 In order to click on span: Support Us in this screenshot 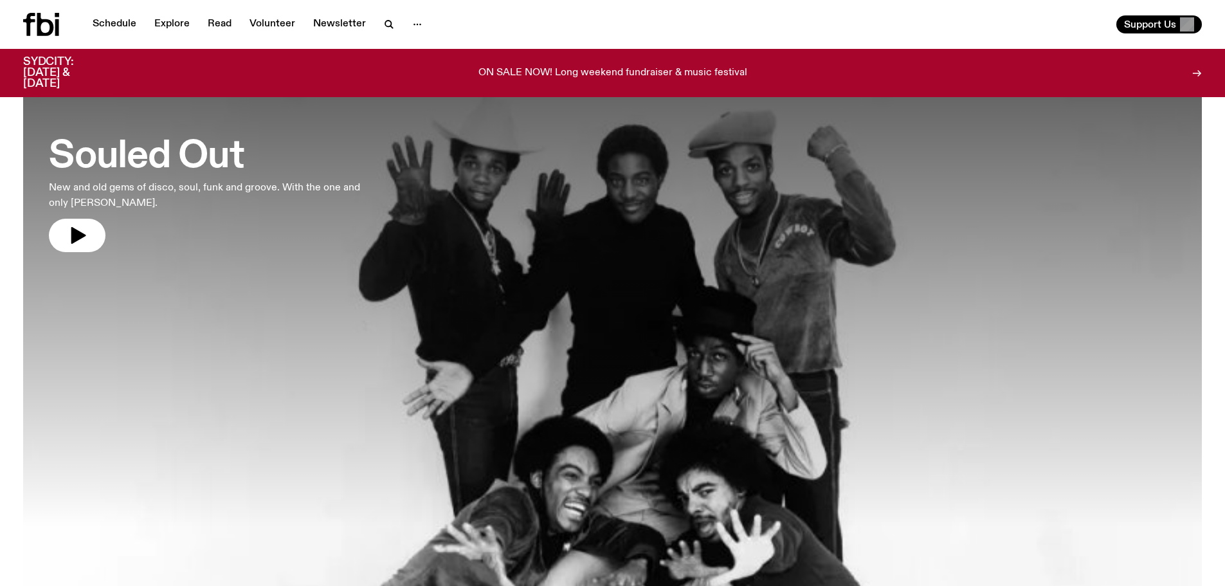, I will do `click(1150, 24)`.